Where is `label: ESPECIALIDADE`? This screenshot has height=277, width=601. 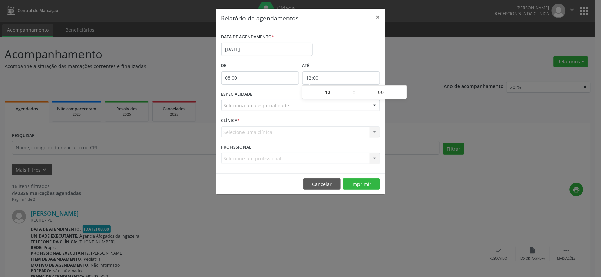
label: ESPECIALIDADE is located at coordinates (237, 95).